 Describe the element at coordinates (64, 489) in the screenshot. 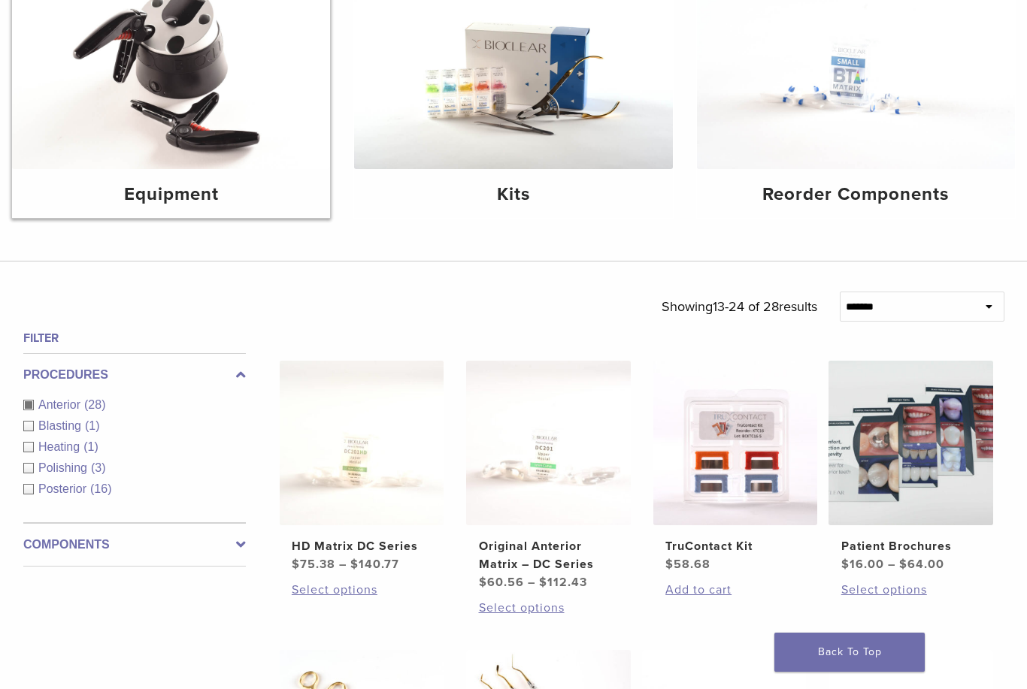

I see `span: Posterior` at that location.